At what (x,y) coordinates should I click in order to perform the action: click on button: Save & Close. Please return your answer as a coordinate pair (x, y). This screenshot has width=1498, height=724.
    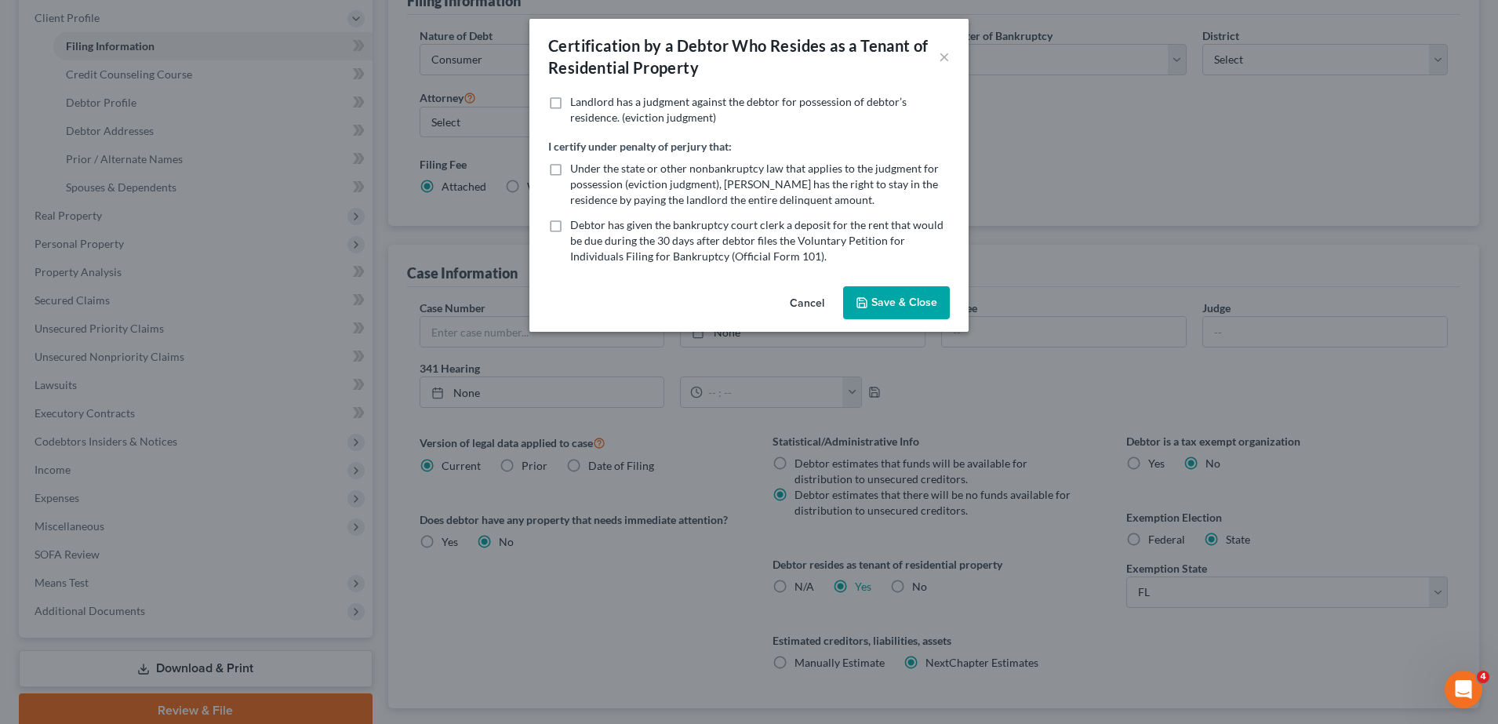
    Looking at the image, I should click on (896, 303).